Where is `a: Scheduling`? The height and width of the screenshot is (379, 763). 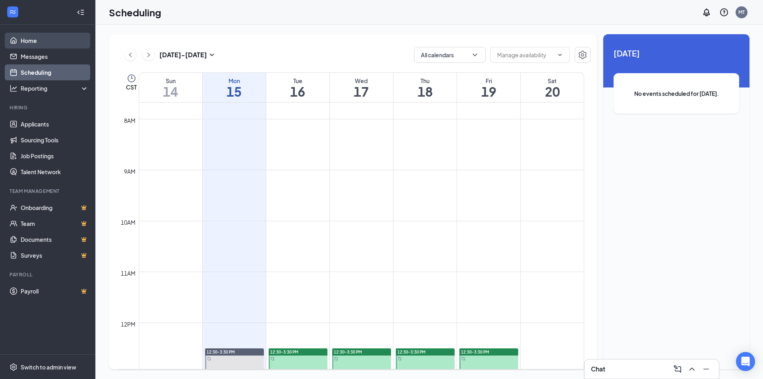 a: Scheduling is located at coordinates (54, 72).